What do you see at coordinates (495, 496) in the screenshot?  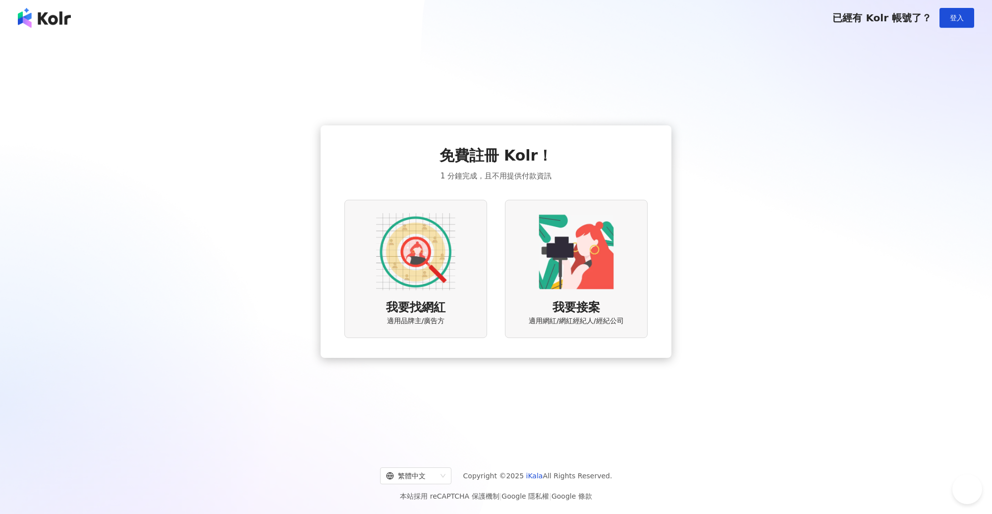 I see `span: 本站採用 reCAPTCHA 保護機制` at bounding box center [495, 496].